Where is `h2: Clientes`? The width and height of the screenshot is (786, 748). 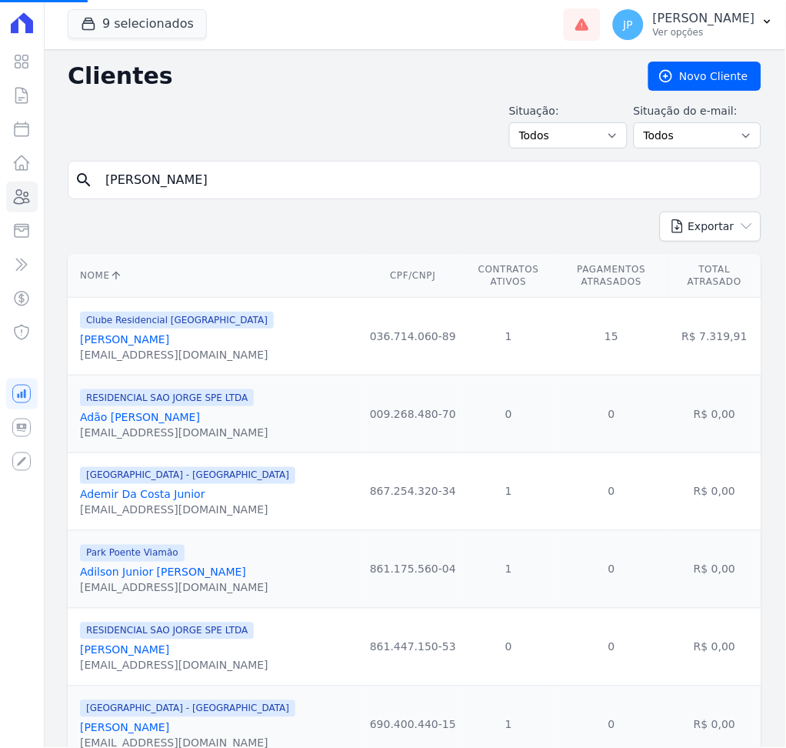
h2: Clientes is located at coordinates (345, 76).